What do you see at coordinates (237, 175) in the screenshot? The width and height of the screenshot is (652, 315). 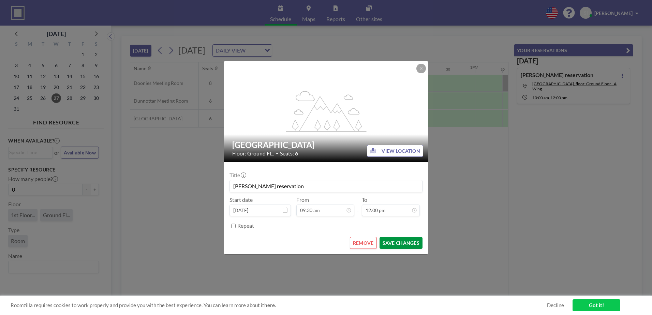 I see `label: Title` at bounding box center [237, 175].